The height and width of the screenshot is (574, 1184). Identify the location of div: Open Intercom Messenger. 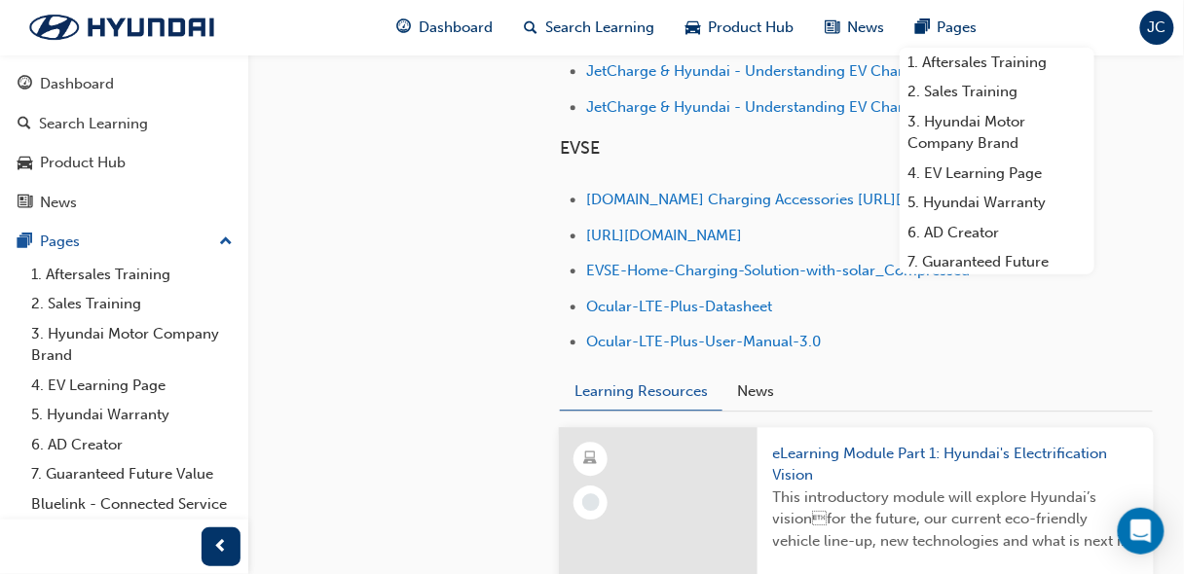
(1141, 532).